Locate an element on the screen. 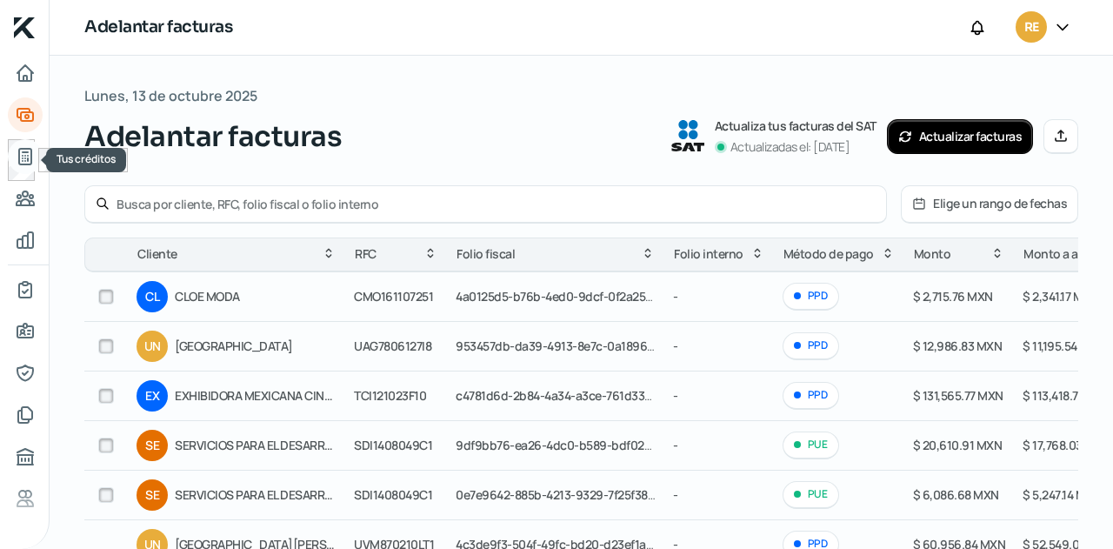  span: $ 20,610.91 MXN is located at coordinates (957, 444).